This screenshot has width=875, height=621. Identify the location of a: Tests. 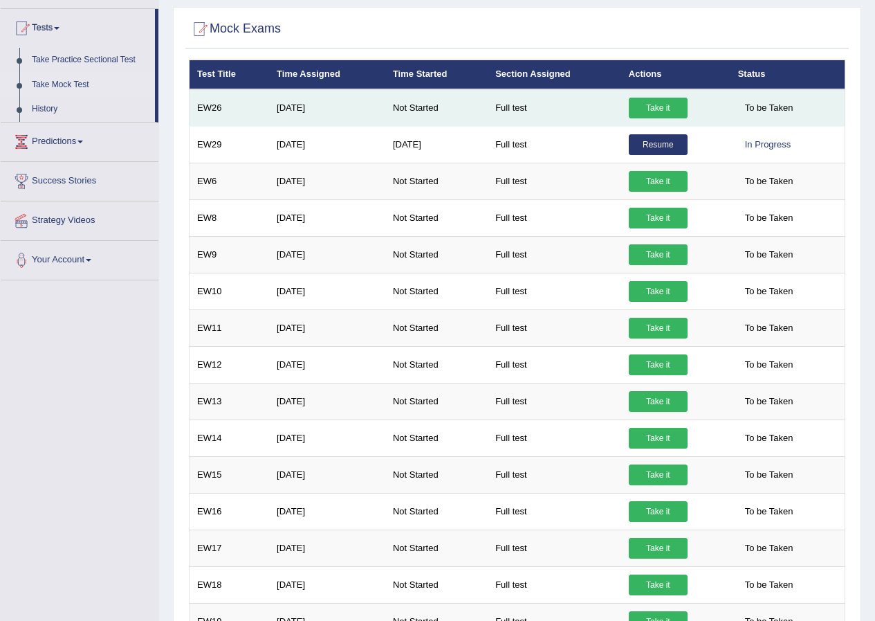
(77, 26).